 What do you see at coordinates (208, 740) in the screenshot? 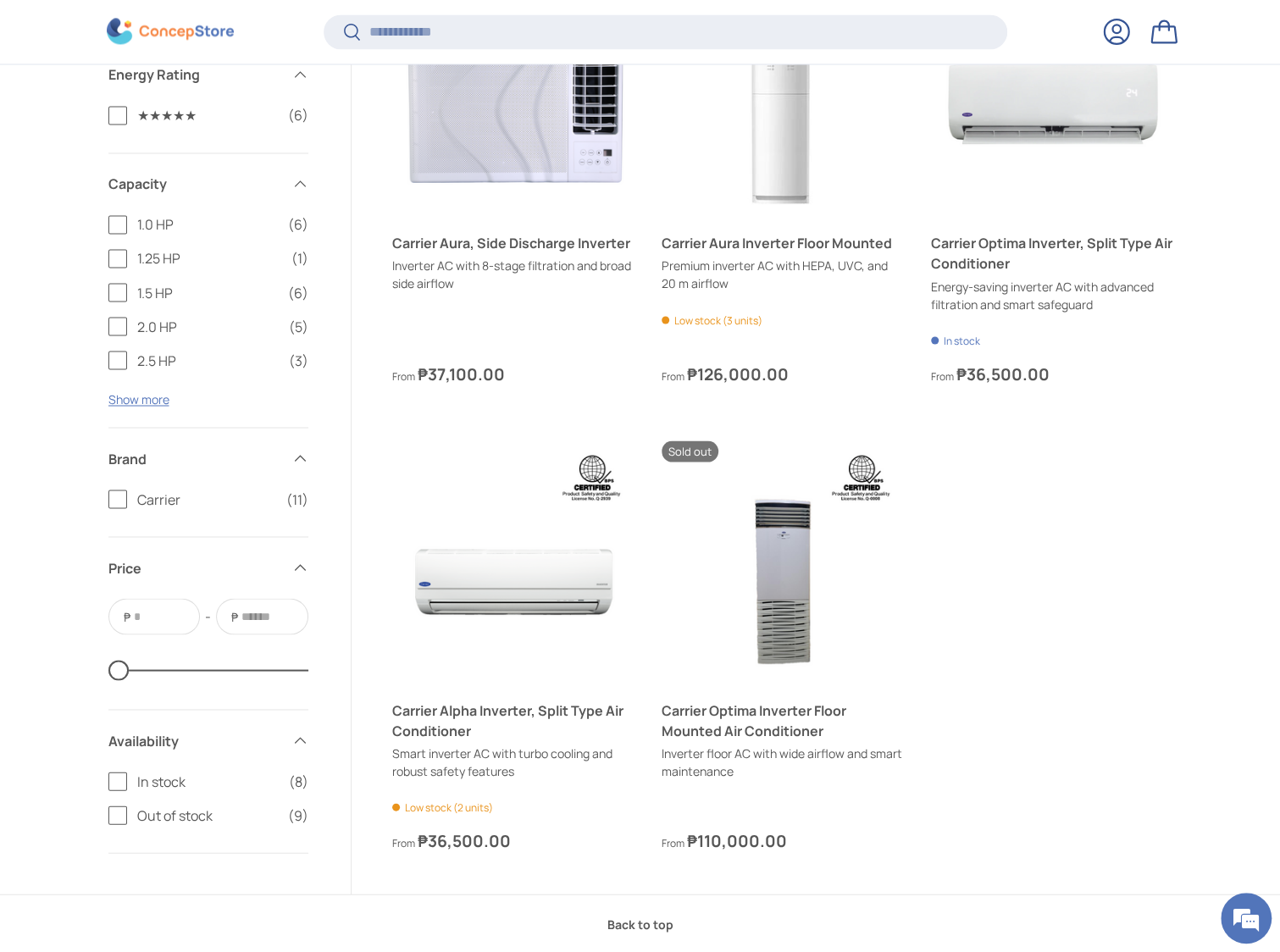
I see `summary: Availability` at bounding box center [208, 740].